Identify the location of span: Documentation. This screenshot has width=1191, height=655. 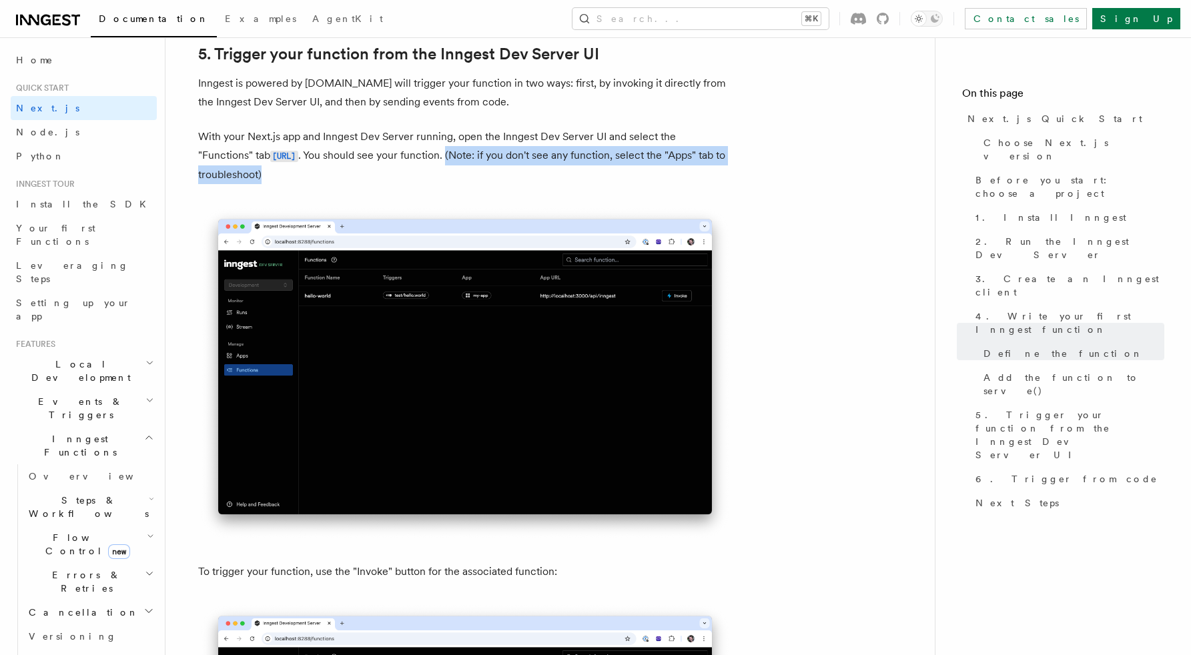
(153, 19).